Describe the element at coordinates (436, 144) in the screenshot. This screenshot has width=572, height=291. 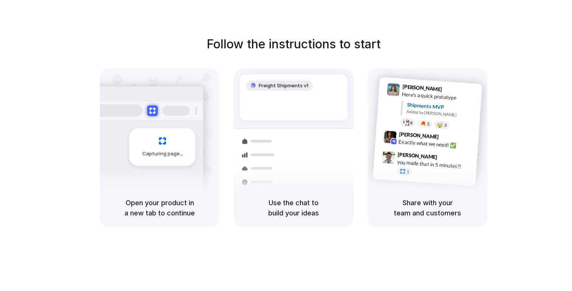
I see `div: Exactly what we need! ✅` at that location.